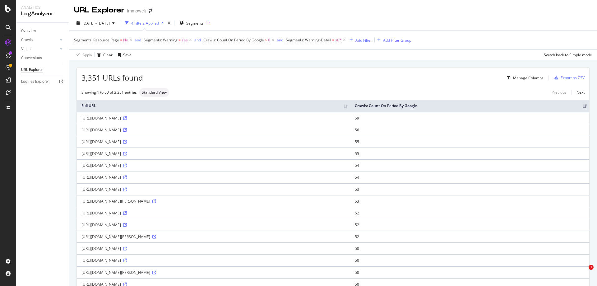  I want to click on button: Apply, so click(83, 55).